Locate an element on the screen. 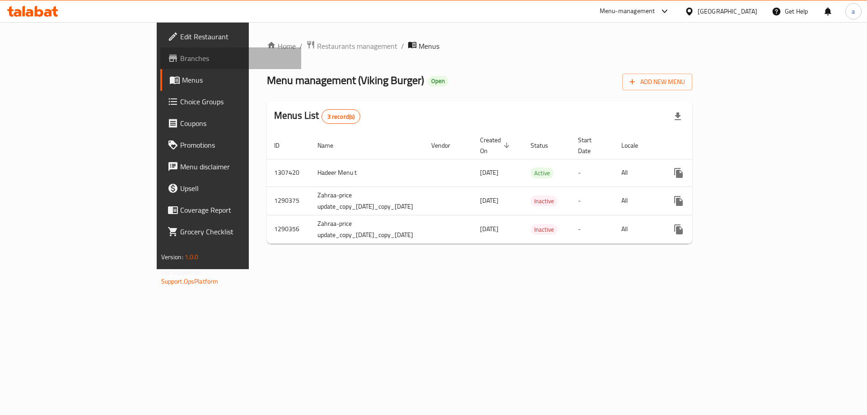 The height and width of the screenshot is (415, 867). a: Grocery Checklist is located at coordinates (231, 232).